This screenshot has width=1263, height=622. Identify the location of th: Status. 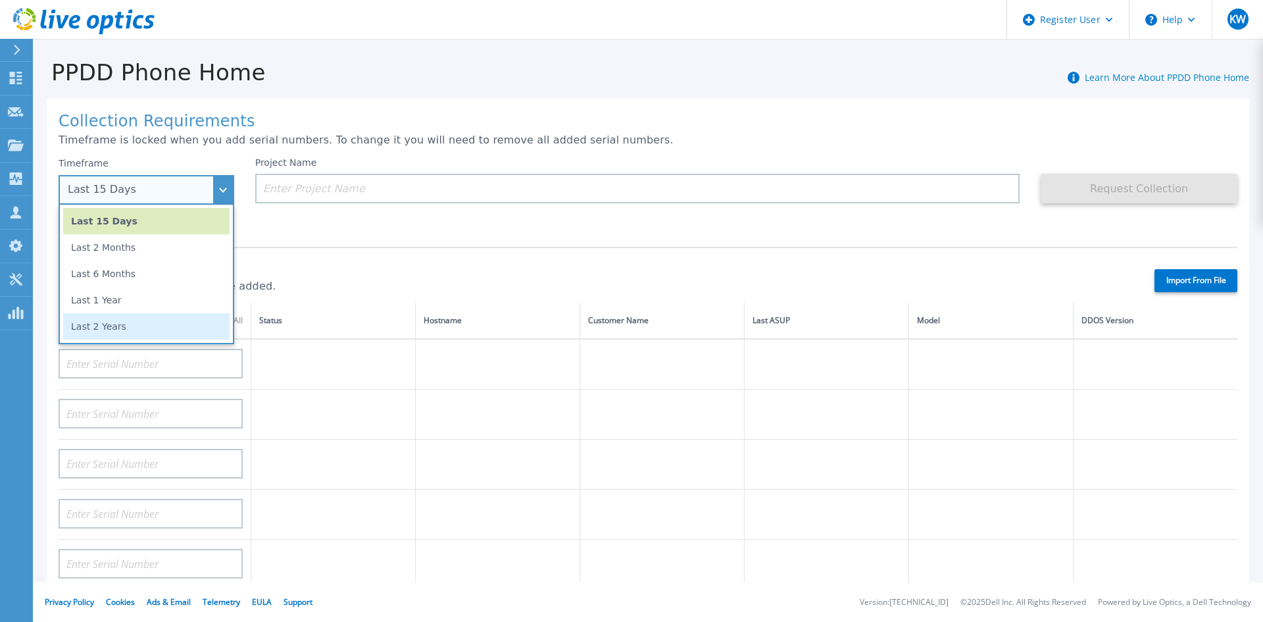
(334, 320).